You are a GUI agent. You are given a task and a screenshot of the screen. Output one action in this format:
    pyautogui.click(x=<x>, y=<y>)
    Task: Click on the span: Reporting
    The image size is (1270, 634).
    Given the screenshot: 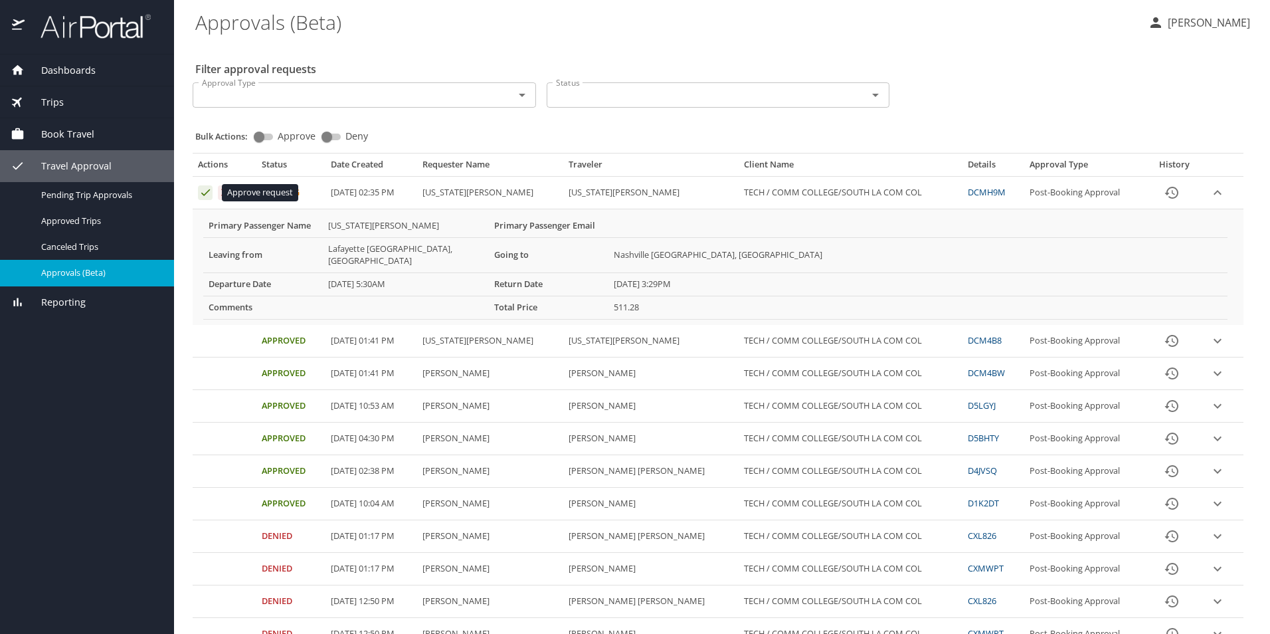 What is the action you would take?
    pyautogui.click(x=55, y=302)
    